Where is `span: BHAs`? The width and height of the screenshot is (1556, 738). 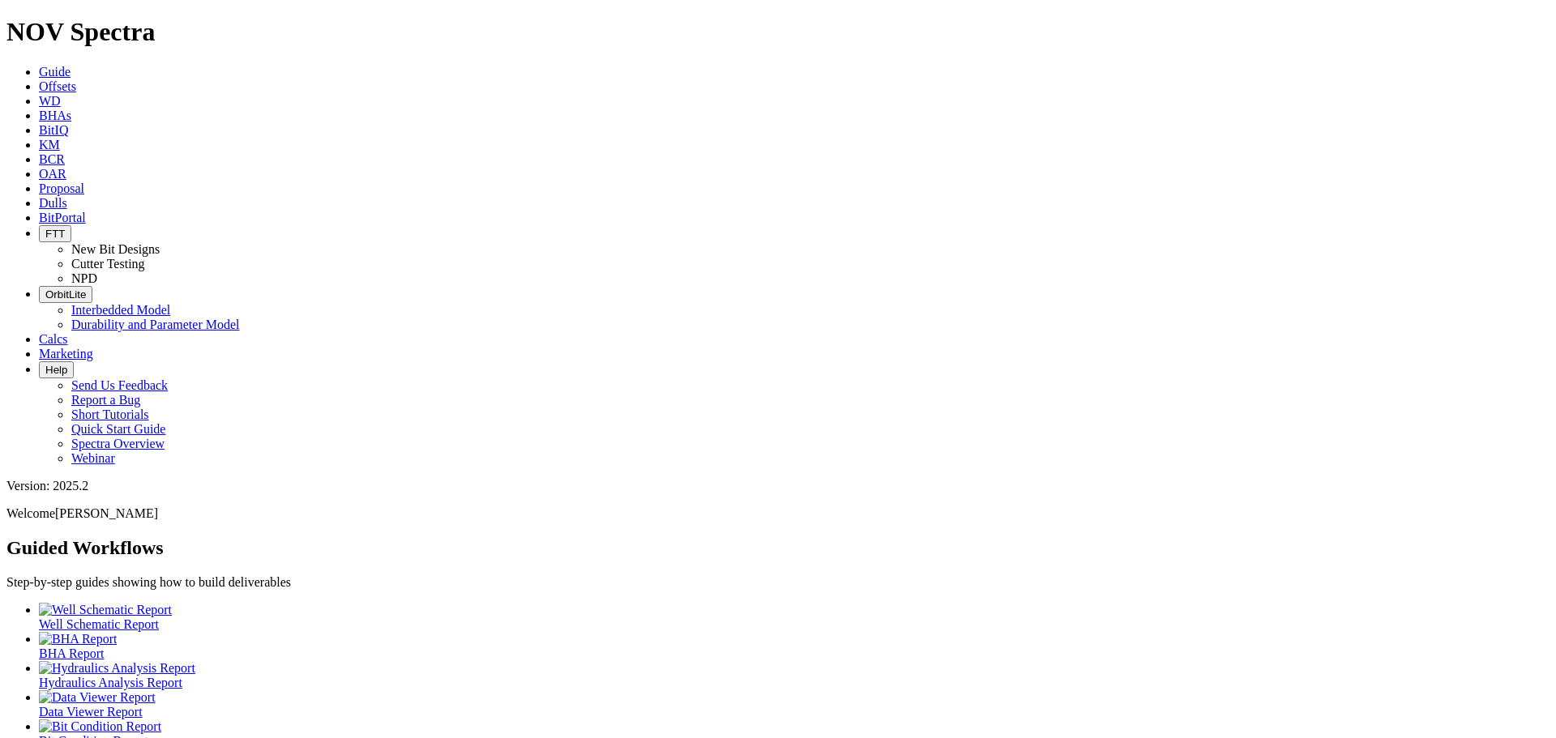 span: BHAs is located at coordinates (55, 115).